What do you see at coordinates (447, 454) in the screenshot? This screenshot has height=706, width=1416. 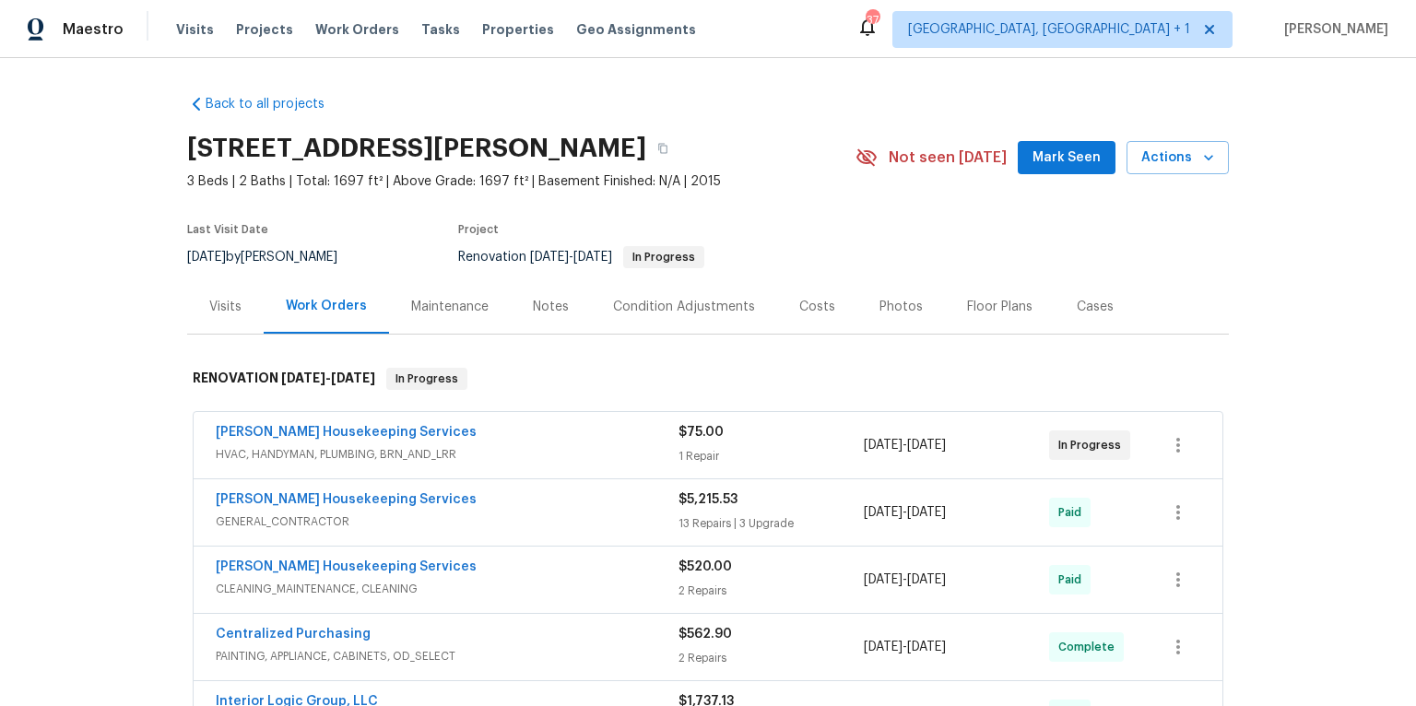 I see `span: HVAC, HANDYMAN, PLUMBING, BRN_AND_LRR` at bounding box center [447, 454].